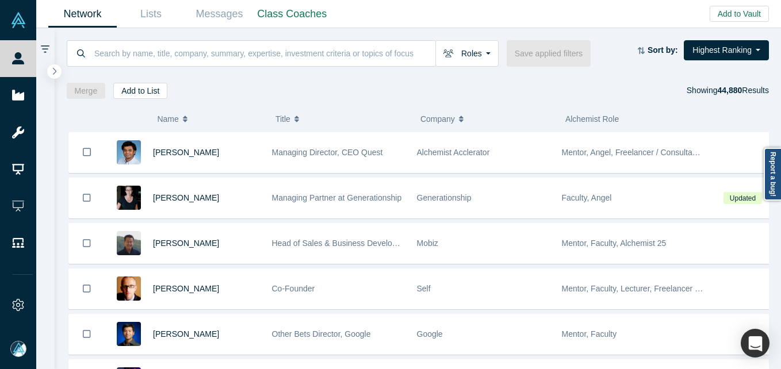 This screenshot has width=781, height=369. Describe the element at coordinates (486, 119) in the screenshot. I see `button: Company` at that location.